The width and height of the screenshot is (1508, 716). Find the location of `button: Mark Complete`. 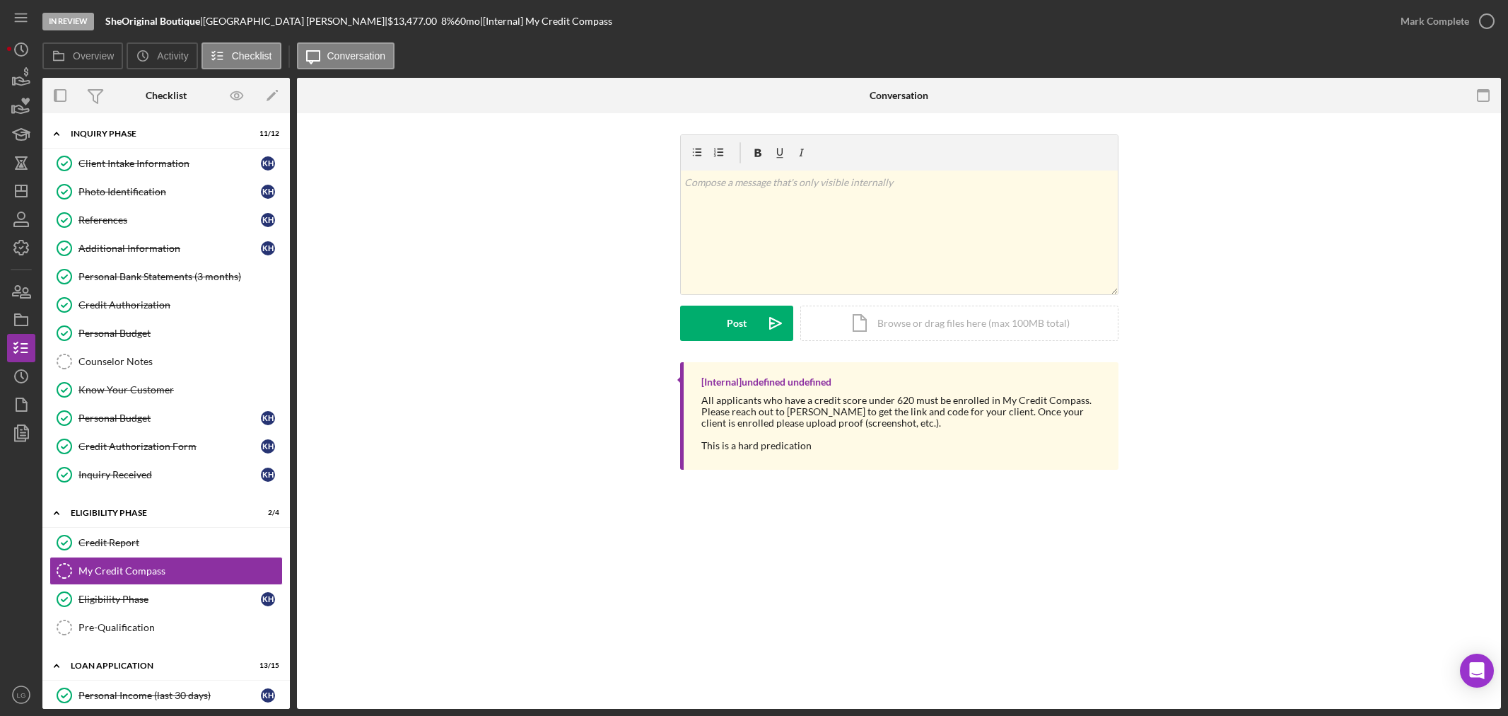

button: Mark Complete is located at coordinates (1444, 21).